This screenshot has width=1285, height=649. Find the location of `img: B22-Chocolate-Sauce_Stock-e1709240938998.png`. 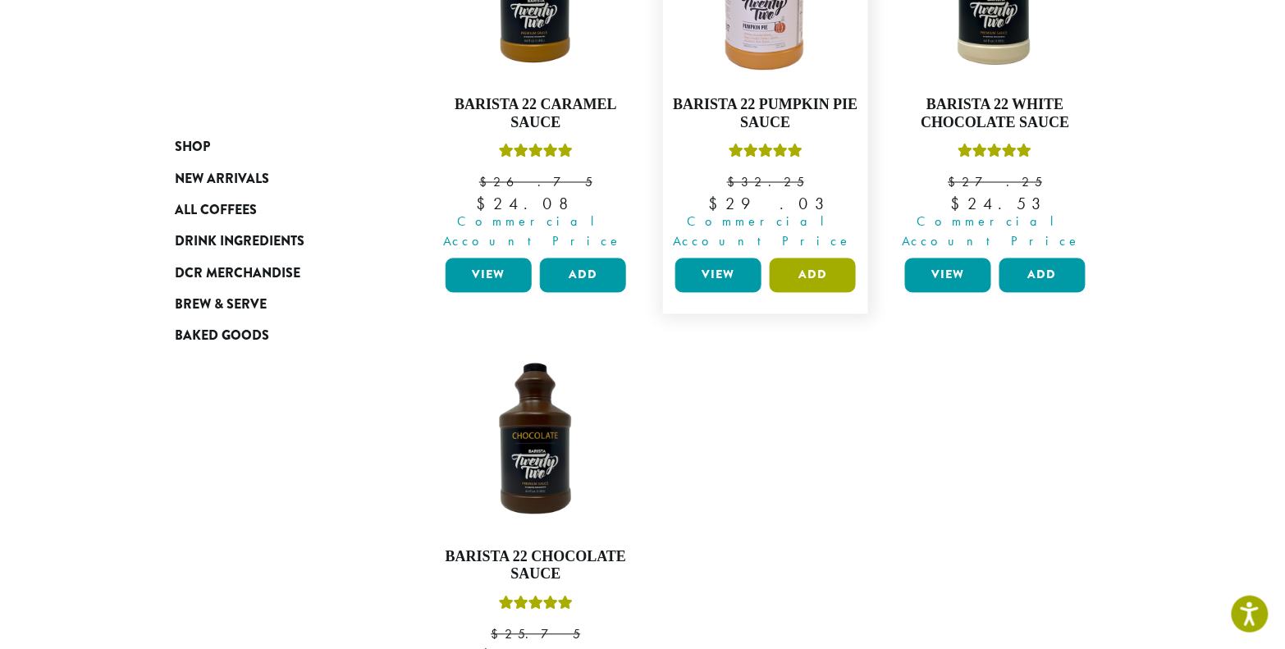

img: B22-Chocolate-Sauce_Stock-e1709240938998.png is located at coordinates (536, 442).